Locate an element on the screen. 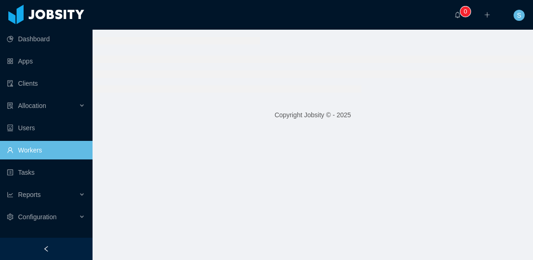 Image resolution: width=533 pixels, height=260 pixels. i: icon: setting is located at coordinates (10, 217).